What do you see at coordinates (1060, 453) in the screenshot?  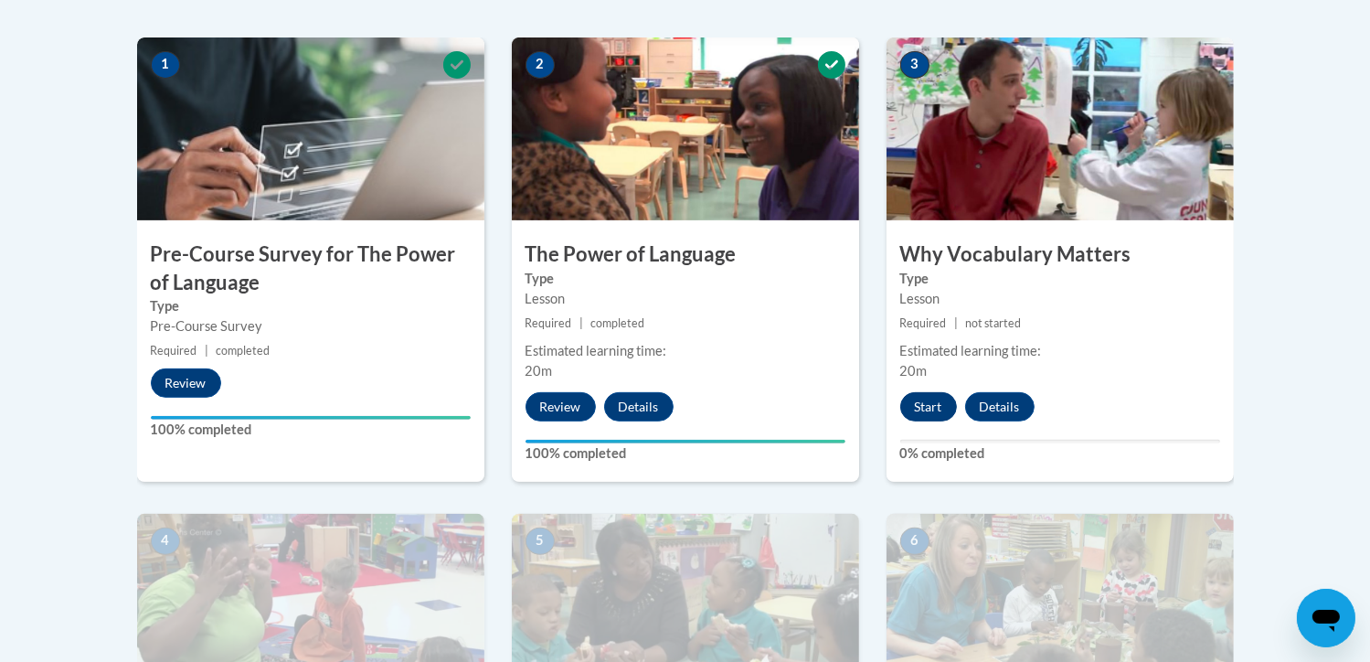 I see `label: 0% completed` at bounding box center [1060, 453].